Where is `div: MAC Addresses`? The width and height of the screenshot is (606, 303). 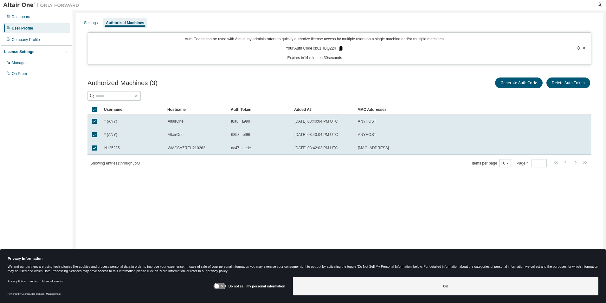
div: MAC Addresses is located at coordinates (441, 109).